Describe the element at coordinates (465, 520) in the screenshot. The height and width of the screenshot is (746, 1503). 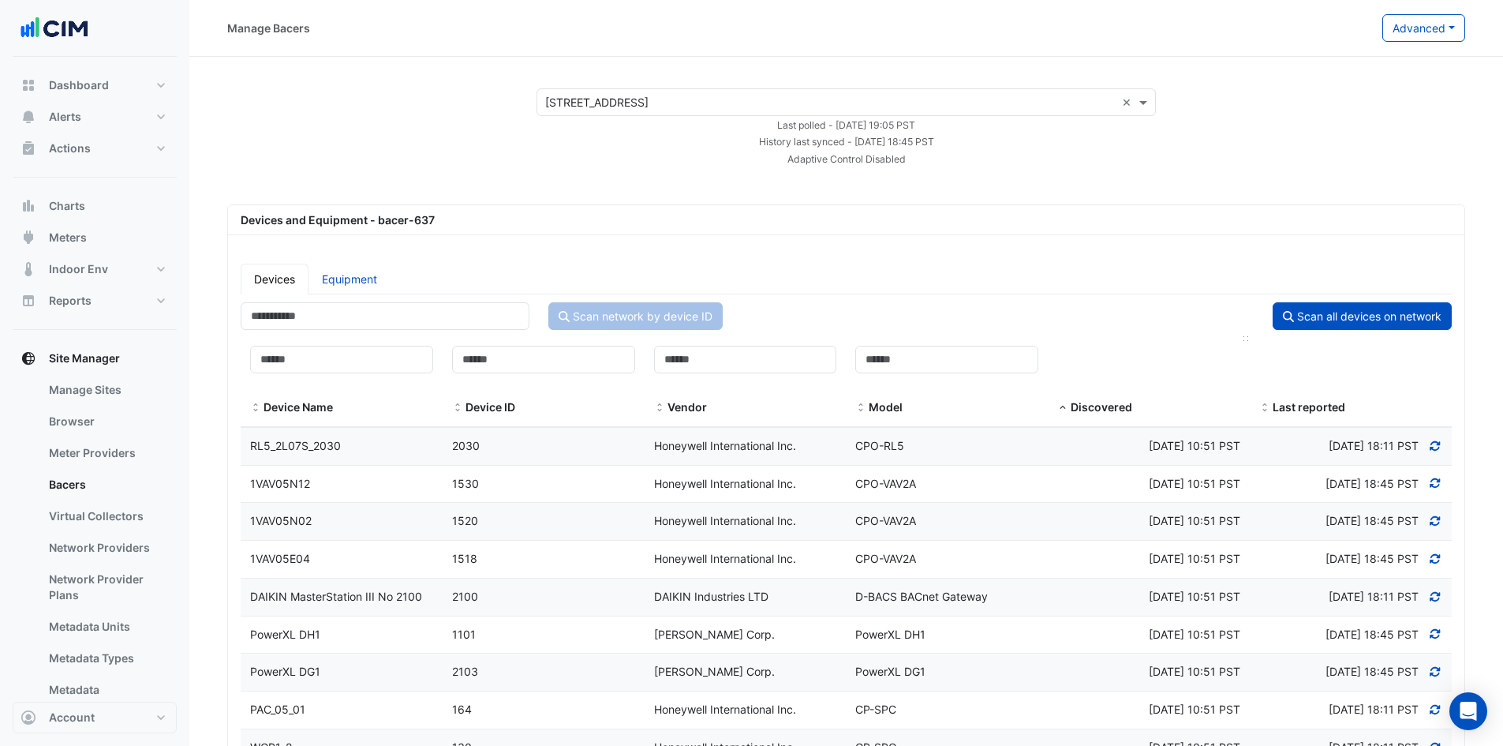
I see `span: 1520` at that location.